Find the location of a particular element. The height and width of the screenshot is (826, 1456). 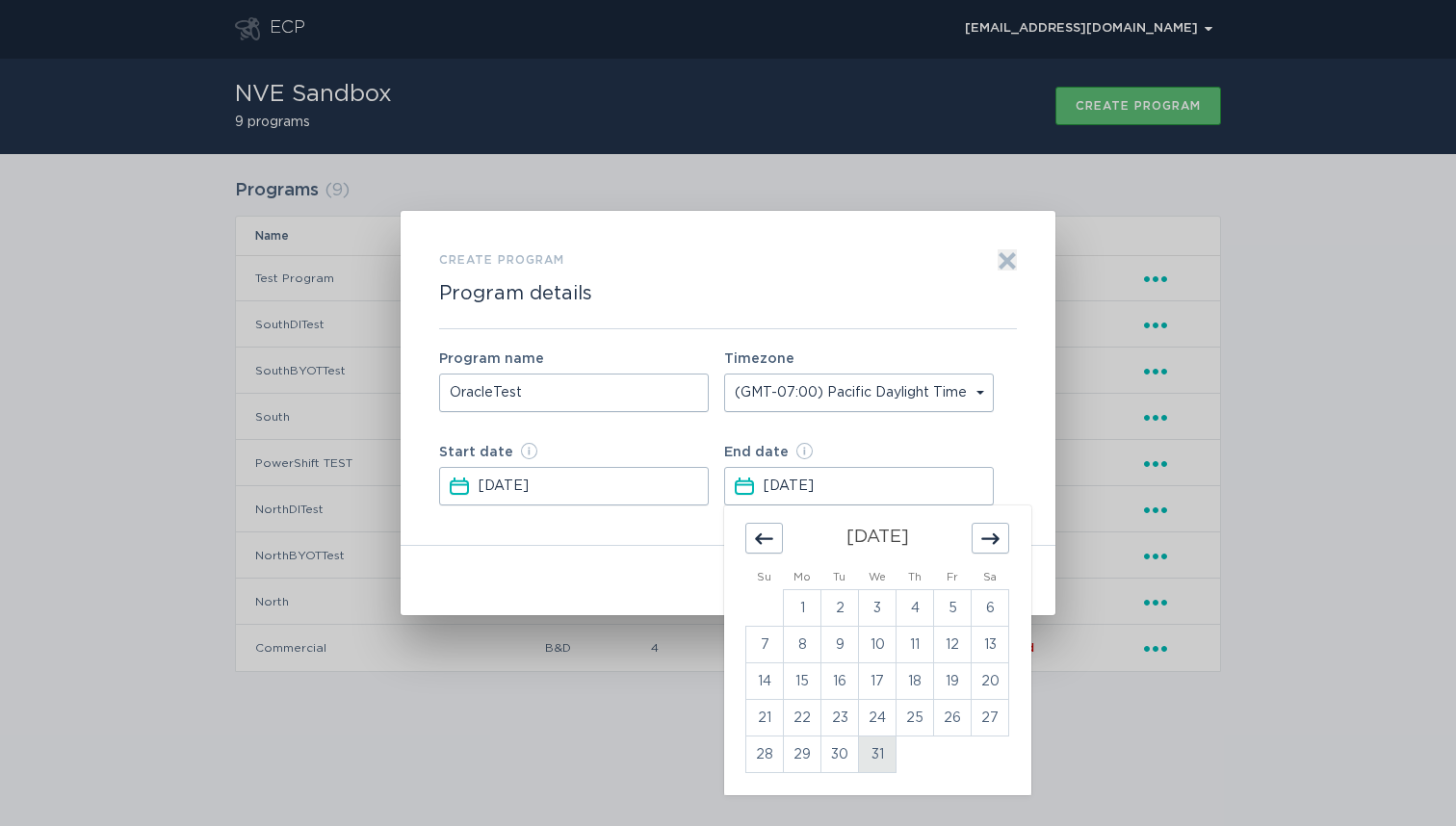

td: Thursday, December 18, 2025 is located at coordinates (915, 682).